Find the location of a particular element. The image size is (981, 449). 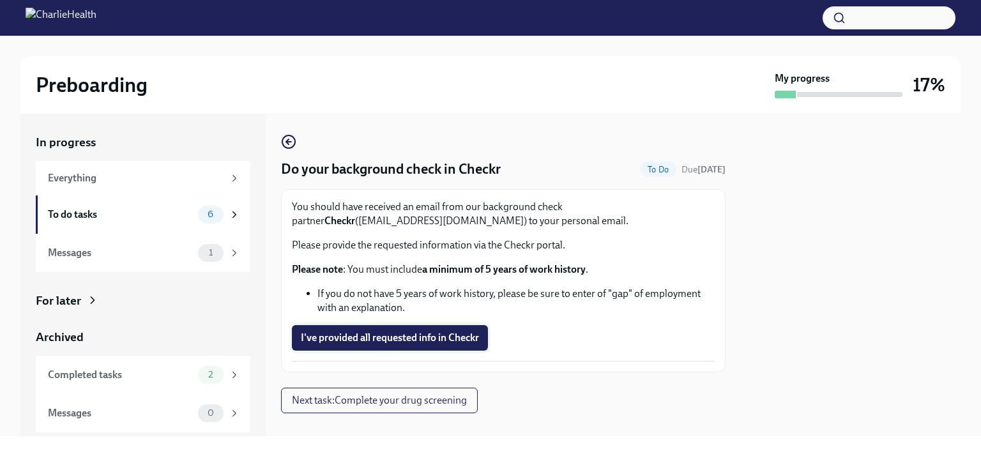

div: Completed tasks is located at coordinates (120, 375).